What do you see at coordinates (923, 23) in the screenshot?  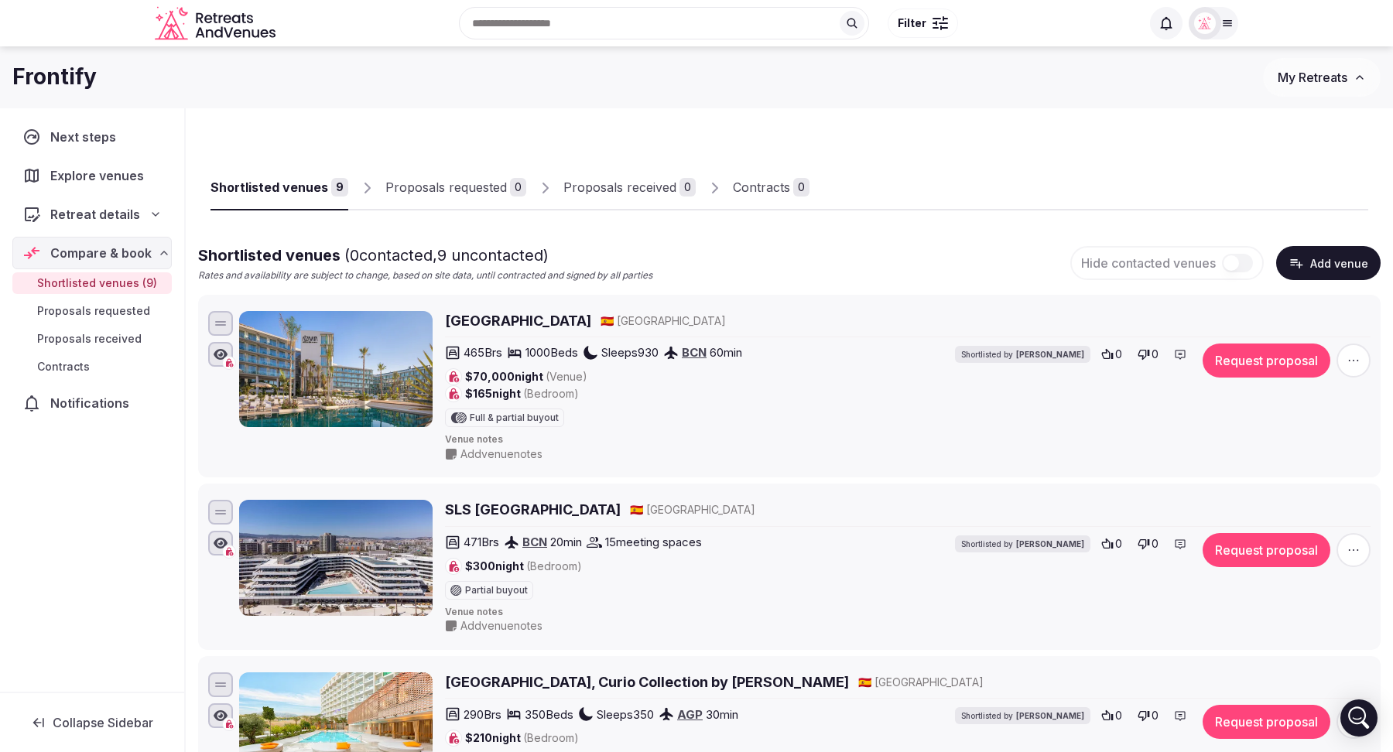 I see `button: Filter` at bounding box center [923, 23].